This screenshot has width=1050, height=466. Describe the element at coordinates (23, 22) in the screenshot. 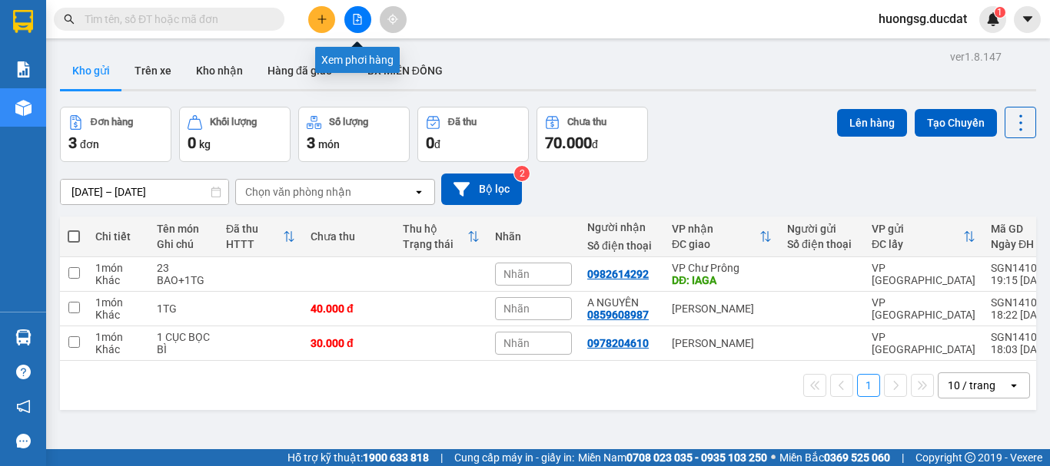

I see `img: logo-vxr` at that location.